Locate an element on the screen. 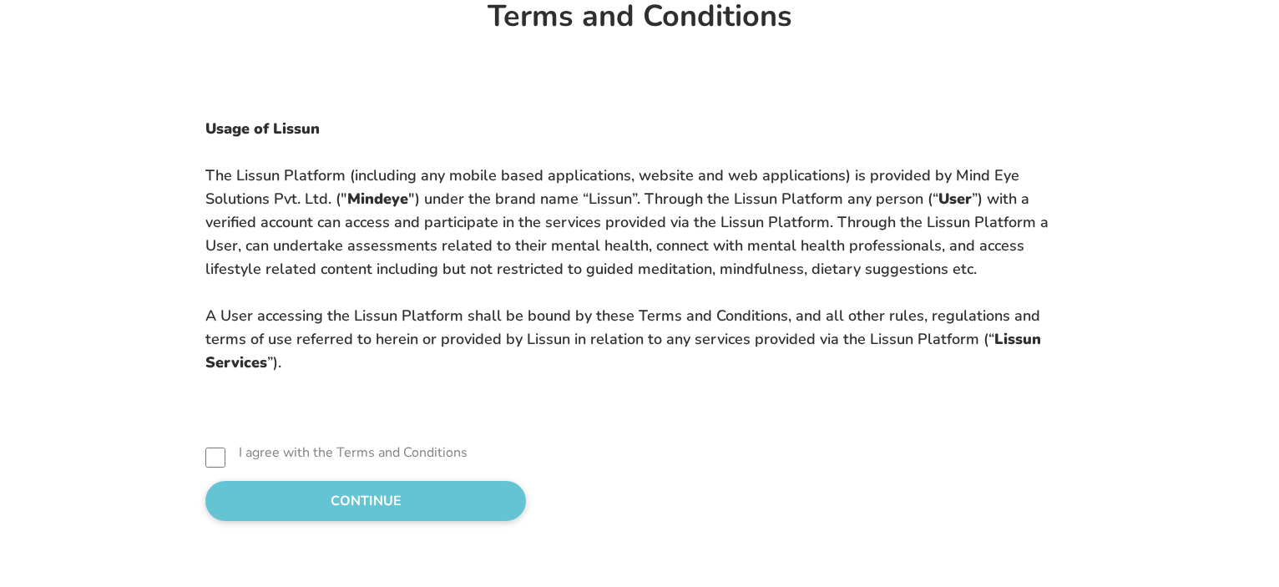 This screenshot has height=587, width=1279. span: A User accessing the Lissun Platform shall be bound by these Terms and Conditions, and all other ... is located at coordinates (623, 327).